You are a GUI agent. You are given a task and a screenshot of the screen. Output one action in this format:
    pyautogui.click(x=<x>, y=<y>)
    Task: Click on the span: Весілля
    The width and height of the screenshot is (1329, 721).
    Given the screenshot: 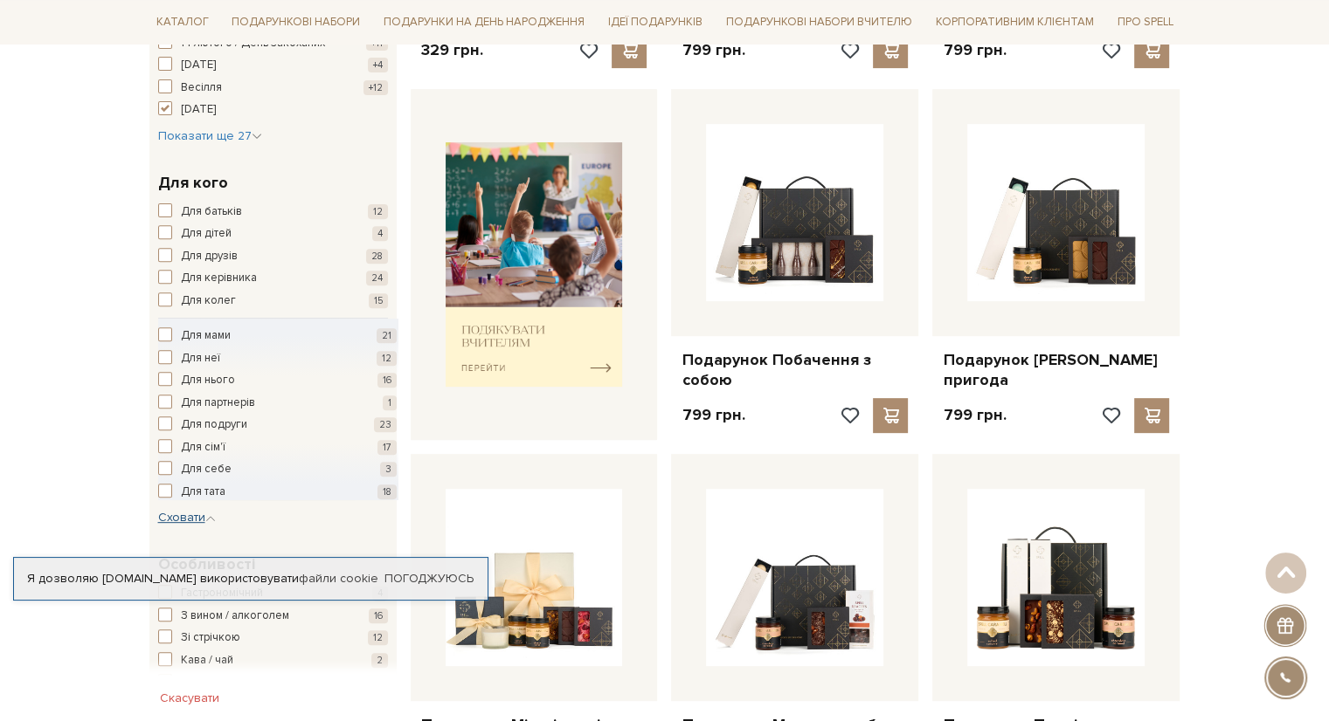 What is the action you would take?
    pyautogui.click(x=201, y=88)
    